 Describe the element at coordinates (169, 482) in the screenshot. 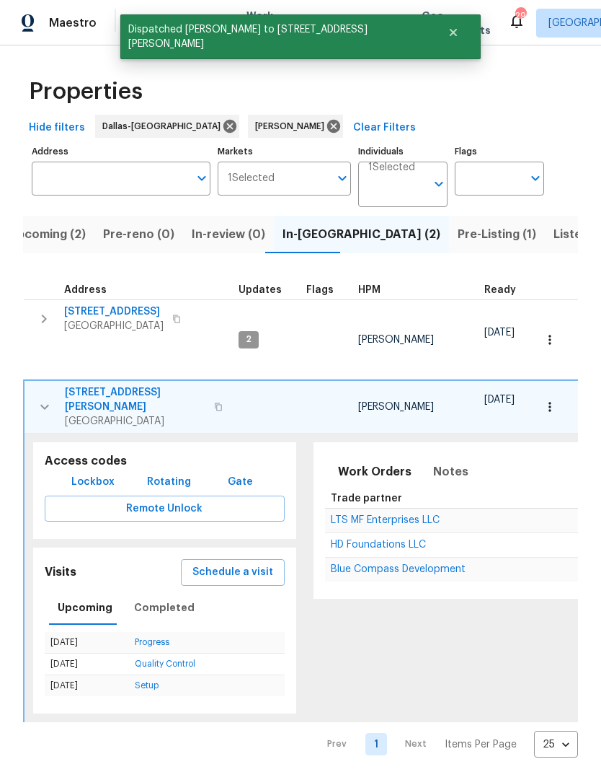

I see `span: Rotating` at that location.